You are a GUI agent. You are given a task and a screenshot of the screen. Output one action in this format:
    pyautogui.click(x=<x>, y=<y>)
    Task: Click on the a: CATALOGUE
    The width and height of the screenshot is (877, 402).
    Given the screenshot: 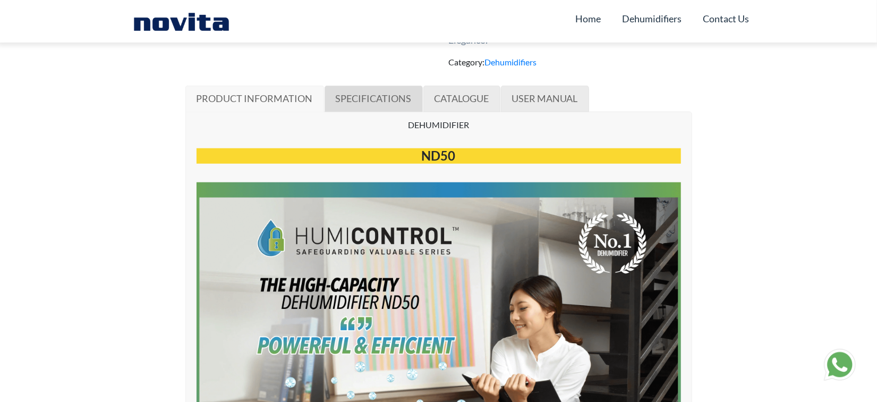 What is the action you would take?
    pyautogui.click(x=462, y=99)
    